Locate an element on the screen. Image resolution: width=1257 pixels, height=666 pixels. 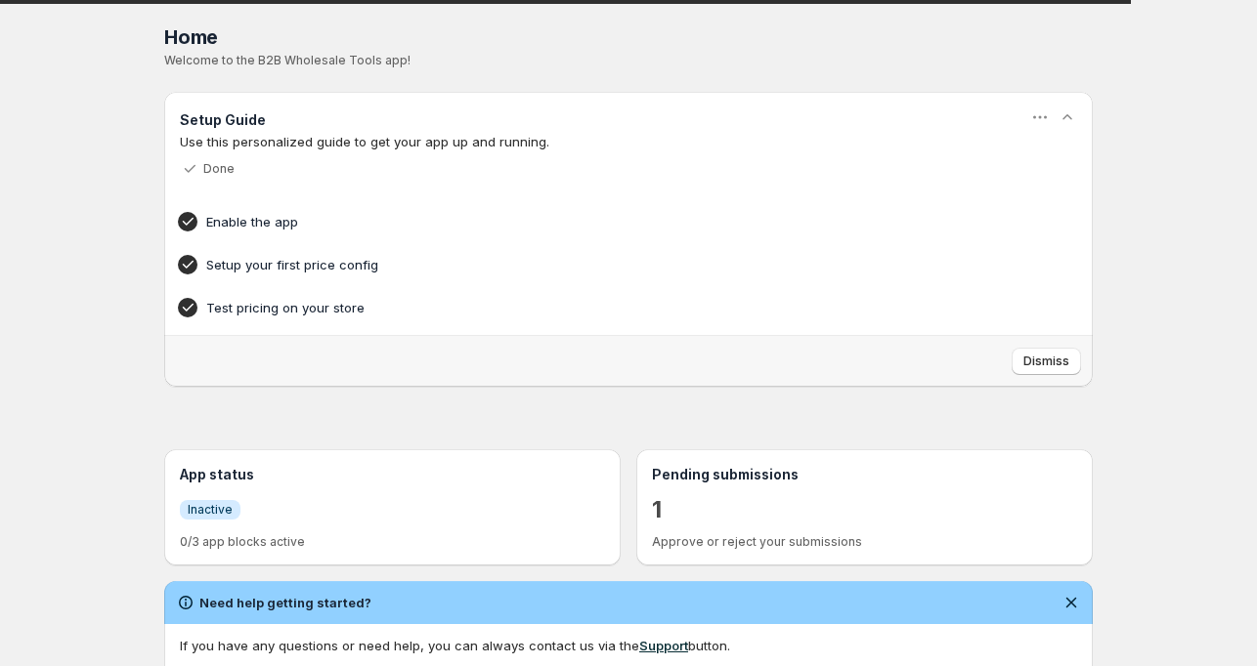
h4: Setup your first price config is located at coordinates (598, 265).